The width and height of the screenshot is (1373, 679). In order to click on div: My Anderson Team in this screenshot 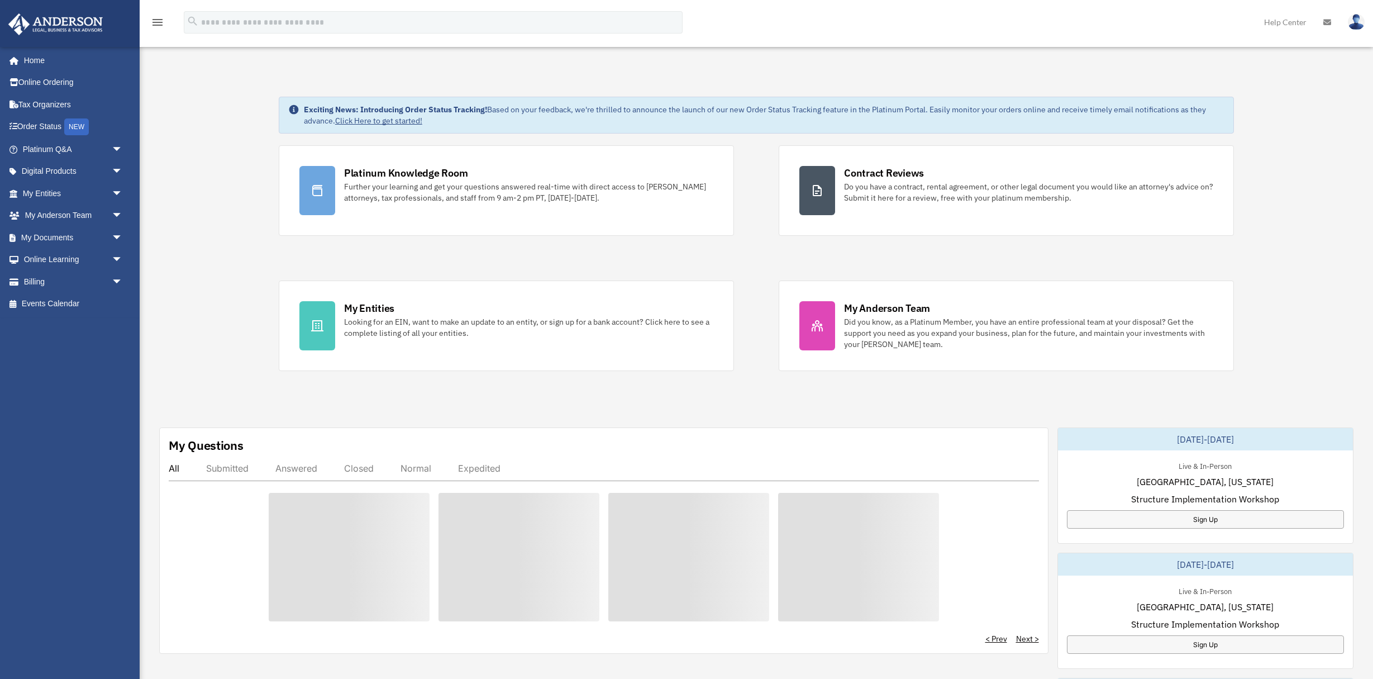, I will do `click(887, 308)`.